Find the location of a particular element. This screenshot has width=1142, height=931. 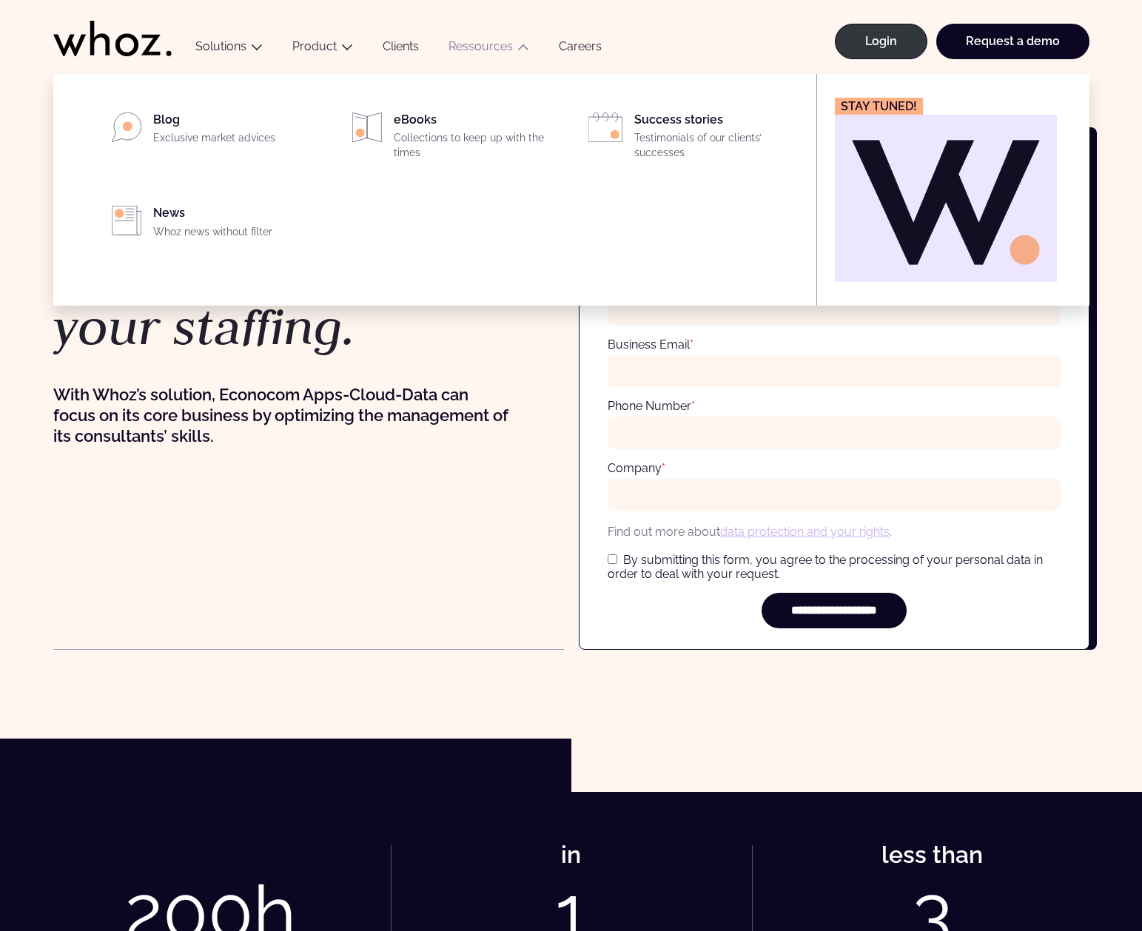

div: eBooks is located at coordinates (476, 139).